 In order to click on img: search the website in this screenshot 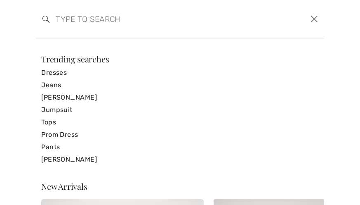, I will do `click(46, 19)`.